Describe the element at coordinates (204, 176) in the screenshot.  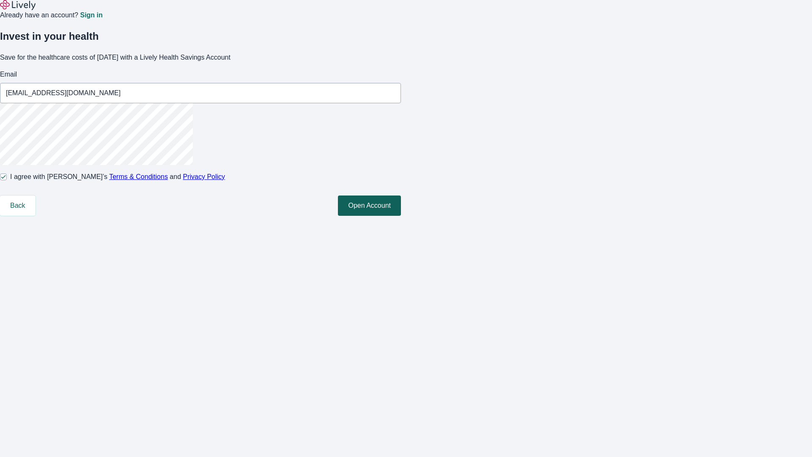
I see `a: Privacy Policy` at that location.